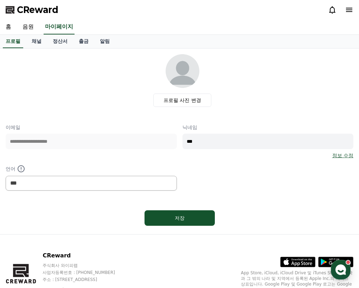 This screenshot has height=288, width=359. I want to click on button: 저장, so click(180, 218).